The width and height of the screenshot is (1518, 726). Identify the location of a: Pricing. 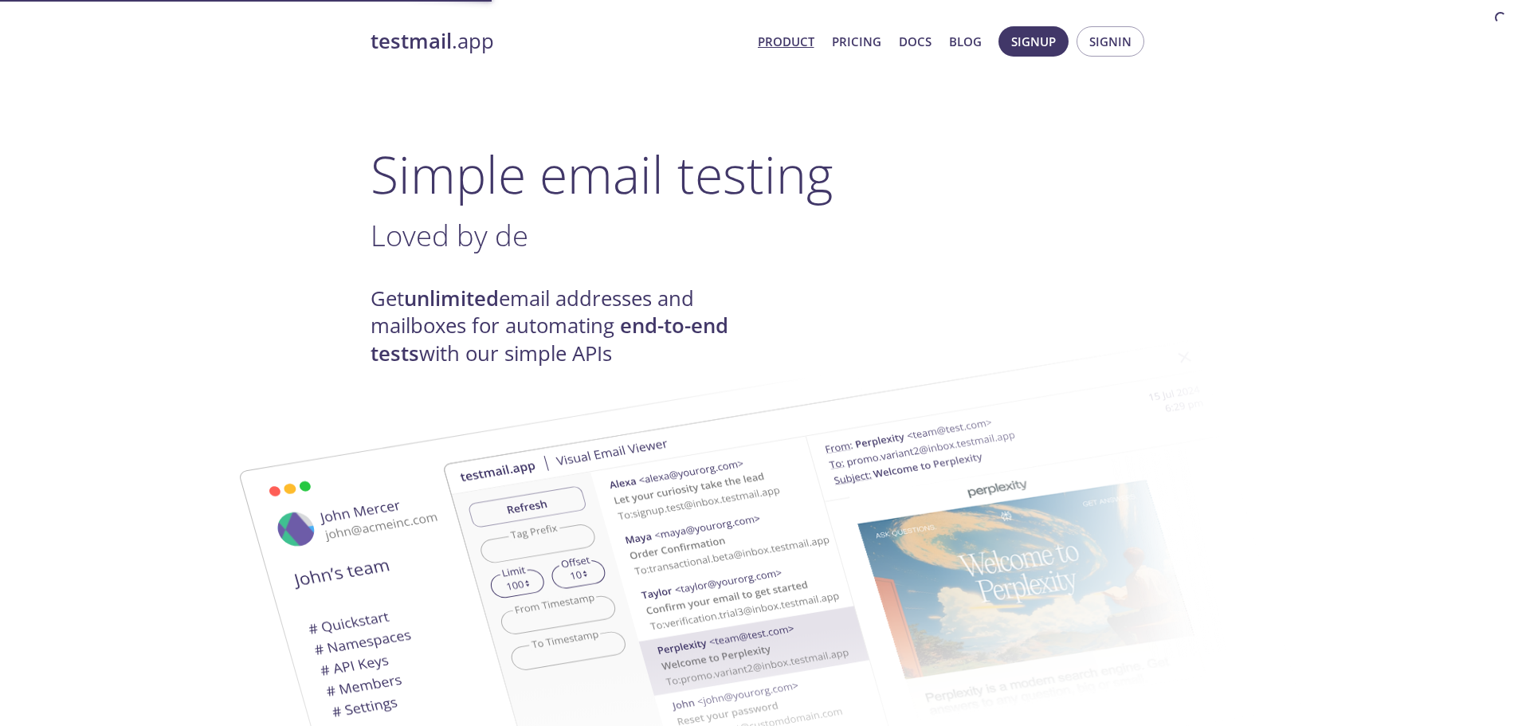
(857, 41).